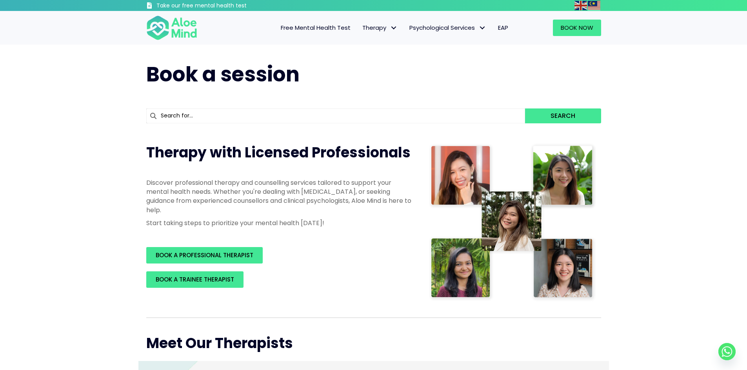 The image size is (747, 370). Describe the element at coordinates (223, 74) in the screenshot. I see `span: Book a session` at that location.